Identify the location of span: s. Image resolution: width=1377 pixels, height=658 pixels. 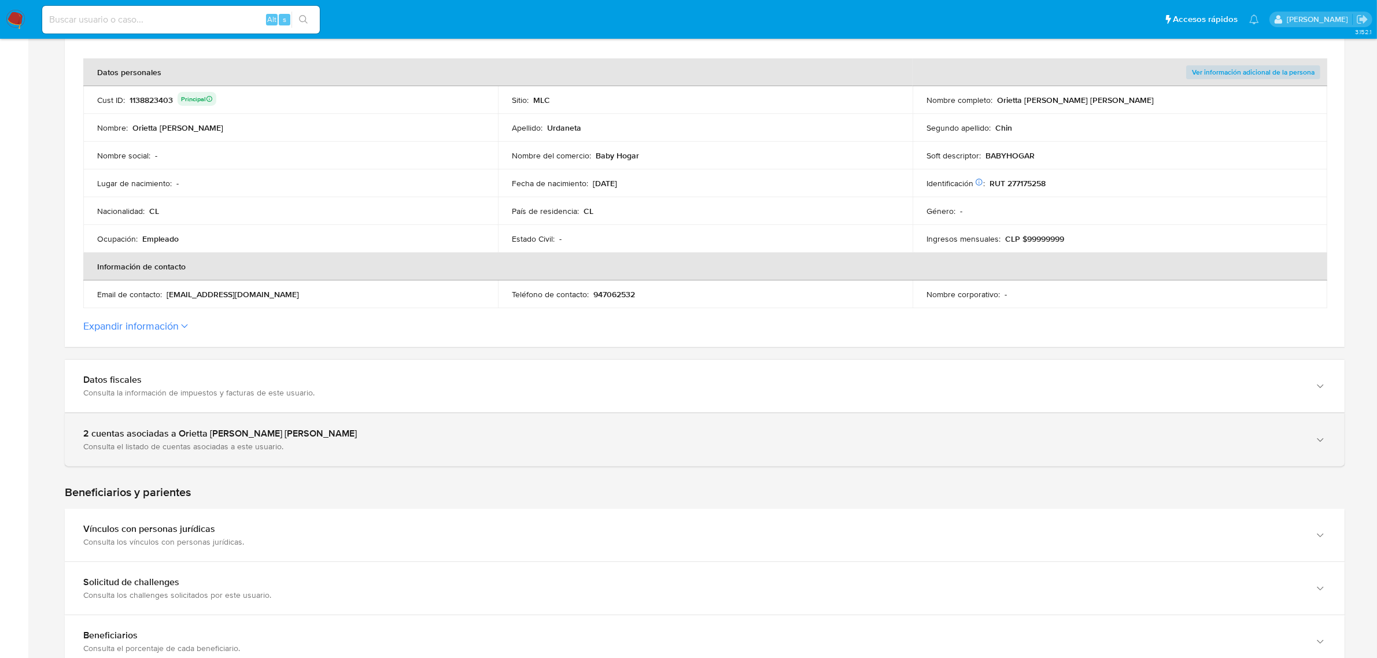
(285, 19).